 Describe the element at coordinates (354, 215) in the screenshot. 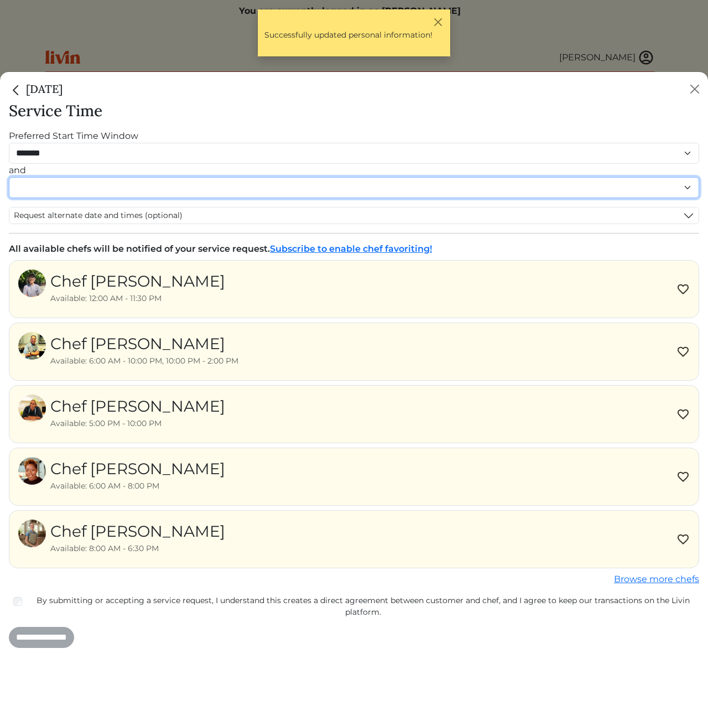

I see `button: Request alternate date and times (optional)` at that location.